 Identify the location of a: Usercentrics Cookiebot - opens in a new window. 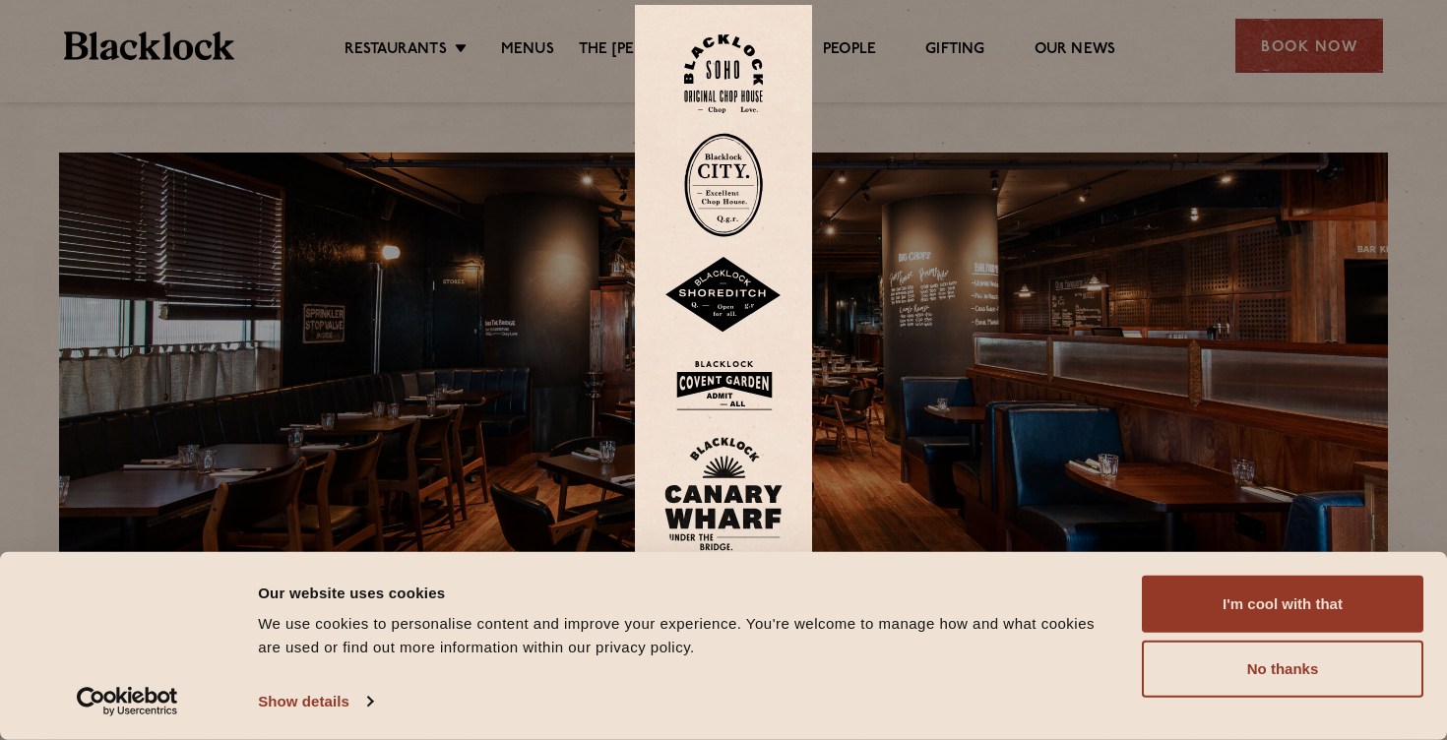
(127, 702).